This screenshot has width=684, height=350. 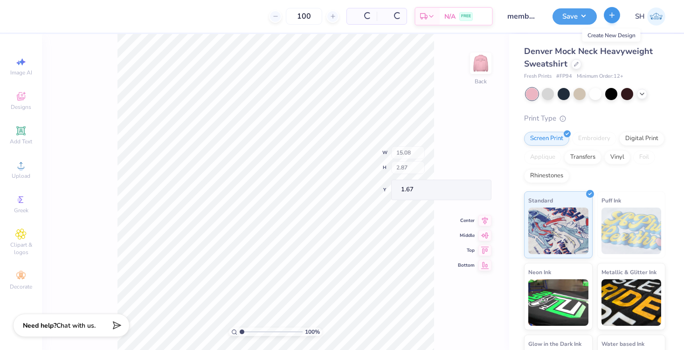 I want to click on span: Standard, so click(x=540, y=200).